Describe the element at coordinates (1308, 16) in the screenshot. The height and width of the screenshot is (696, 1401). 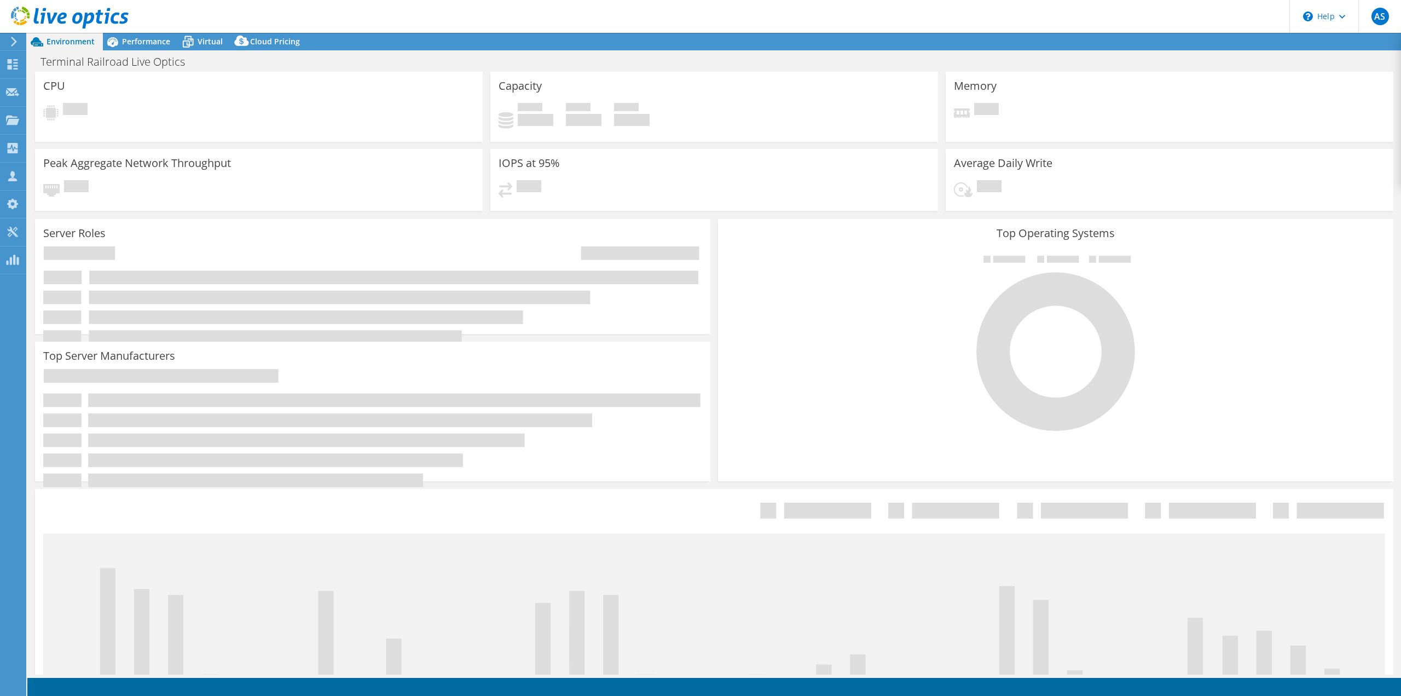
I see `svg: \n` at that location.